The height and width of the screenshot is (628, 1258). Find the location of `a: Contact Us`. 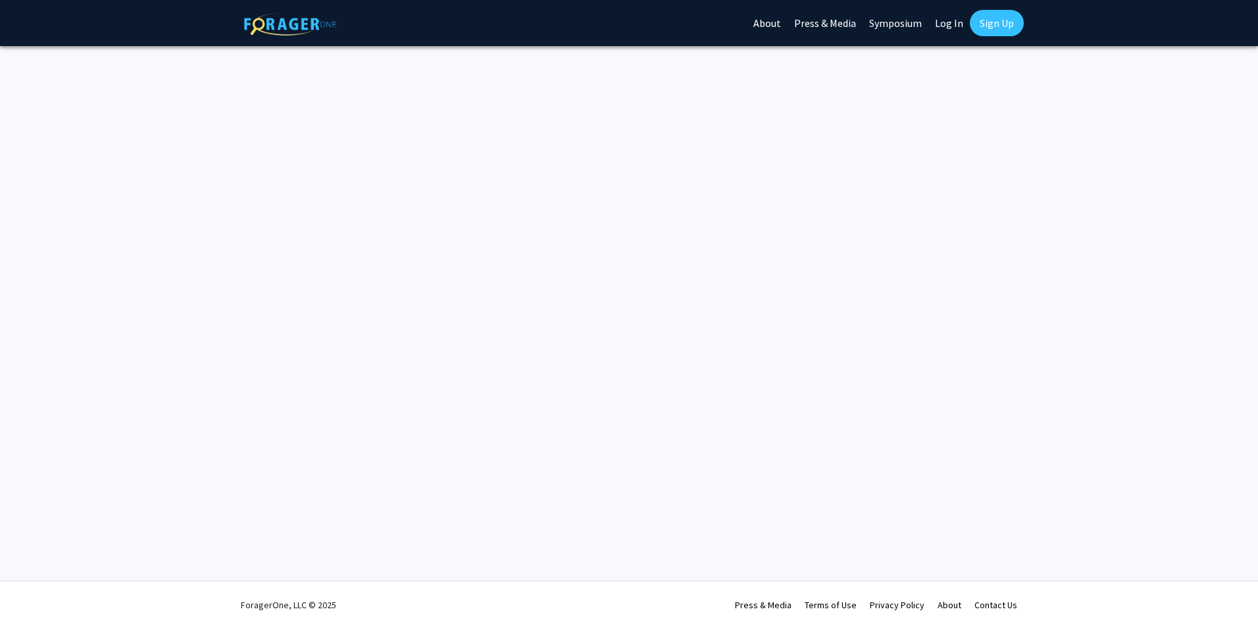

a: Contact Us is located at coordinates (996, 605).